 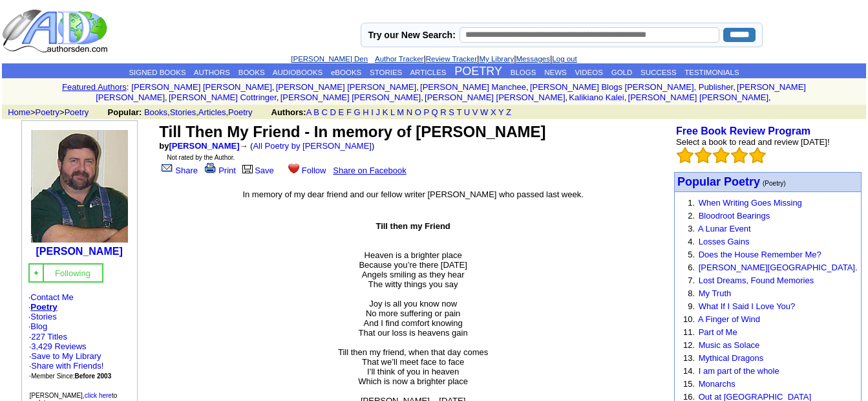 I want to click on img: print.gif, so click(x=210, y=168).